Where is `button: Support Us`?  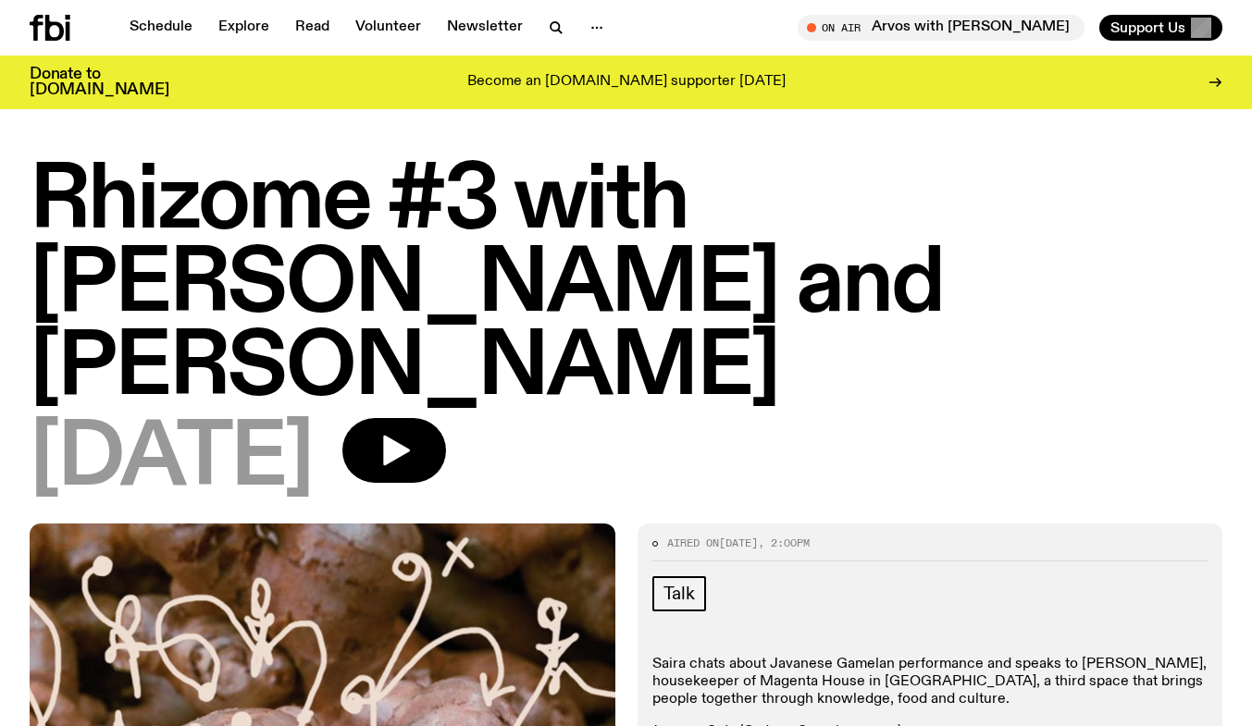 button: Support Us is located at coordinates (1160, 28).